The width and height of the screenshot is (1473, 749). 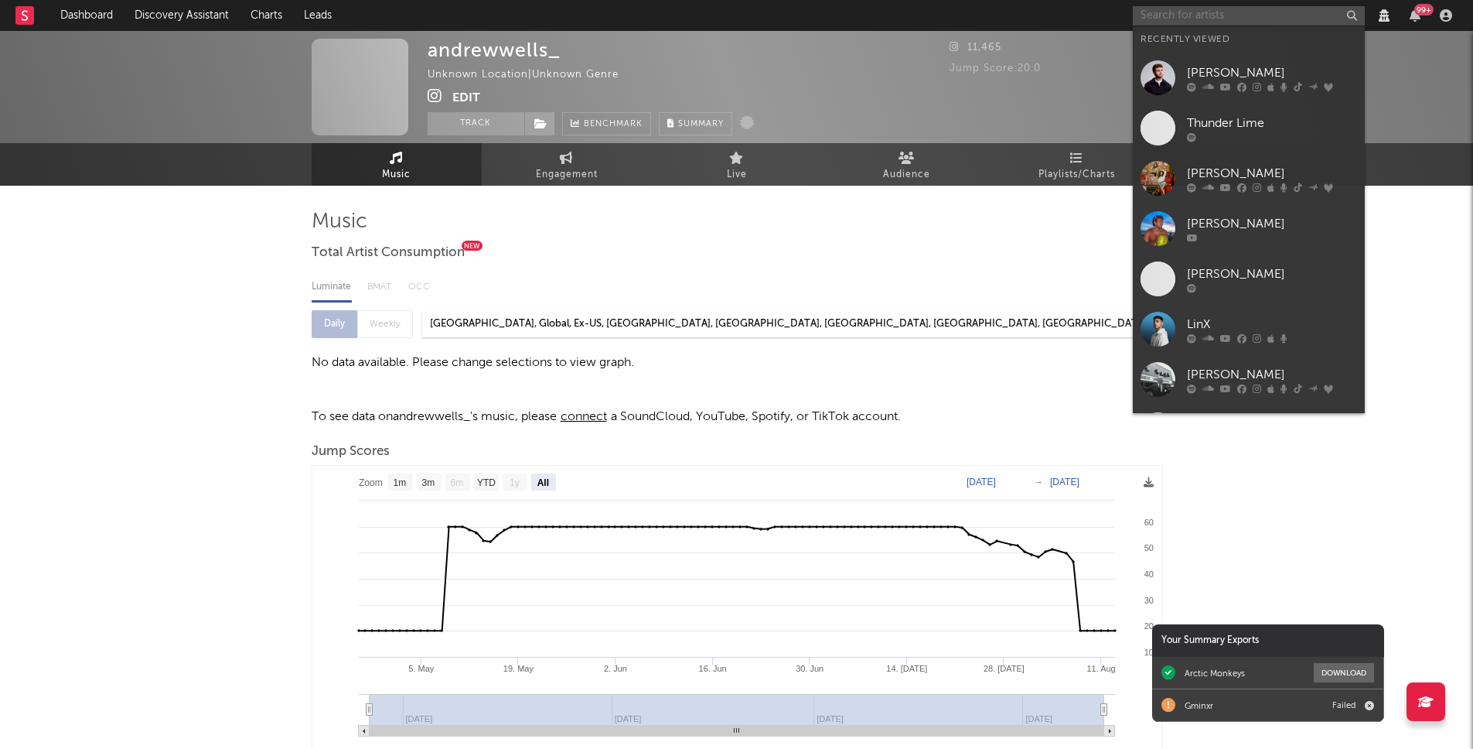 I want to click on text: 1m, so click(x=399, y=483).